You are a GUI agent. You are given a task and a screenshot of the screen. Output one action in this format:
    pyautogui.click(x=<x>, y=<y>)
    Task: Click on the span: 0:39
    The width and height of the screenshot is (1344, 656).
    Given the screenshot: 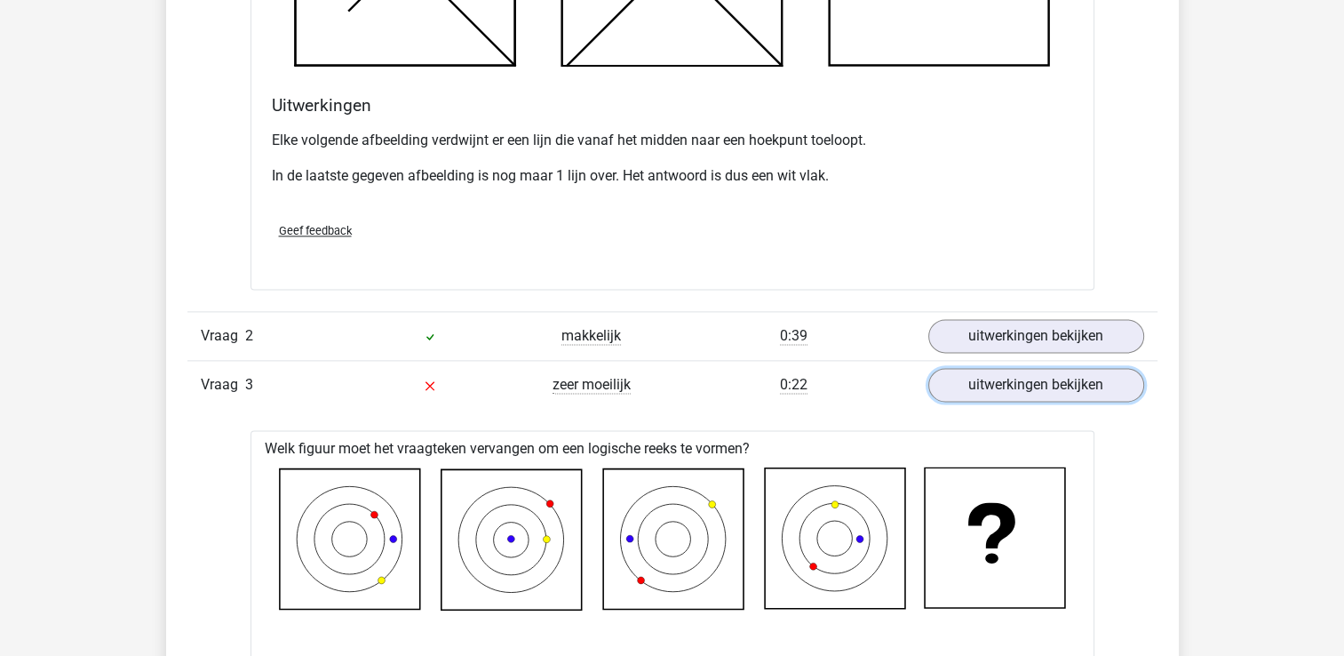 What is the action you would take?
    pyautogui.click(x=793, y=336)
    